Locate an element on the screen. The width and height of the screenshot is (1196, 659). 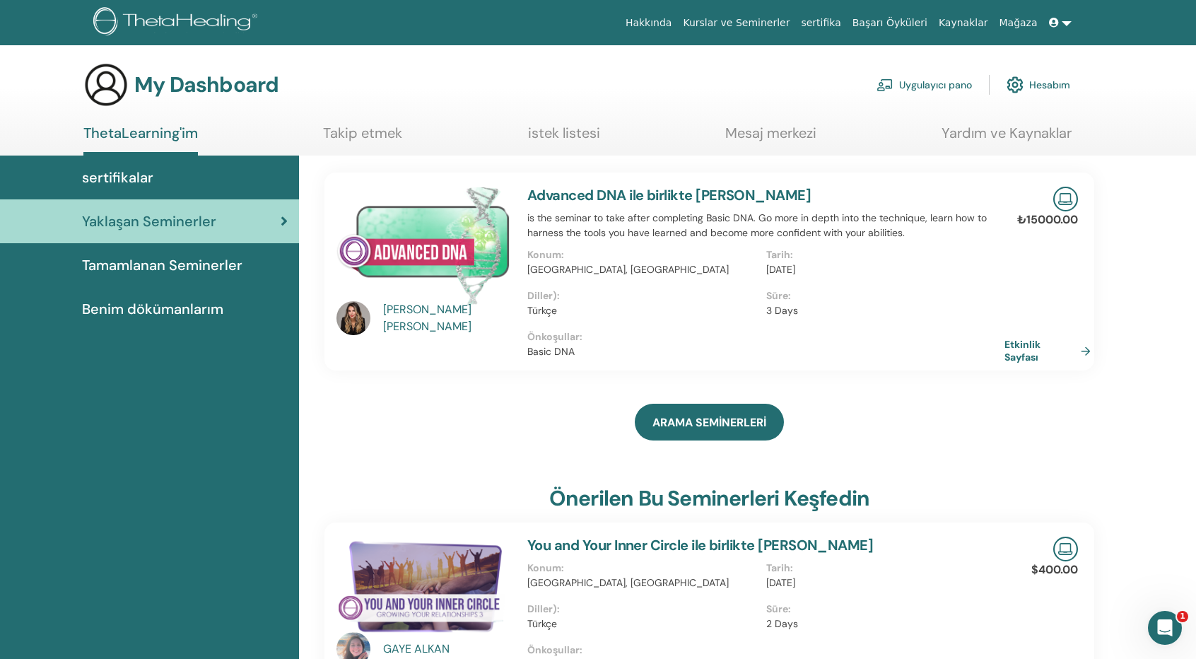
p: Basic DNA is located at coordinates (765, 351).